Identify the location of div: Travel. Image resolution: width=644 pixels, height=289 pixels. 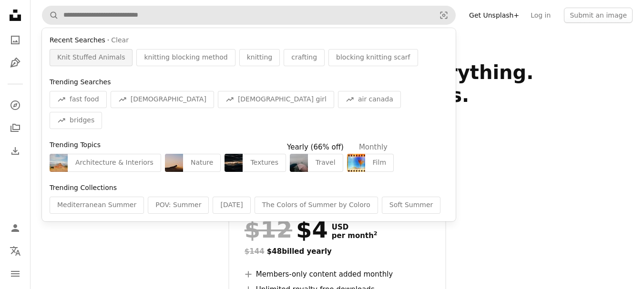
(326, 163).